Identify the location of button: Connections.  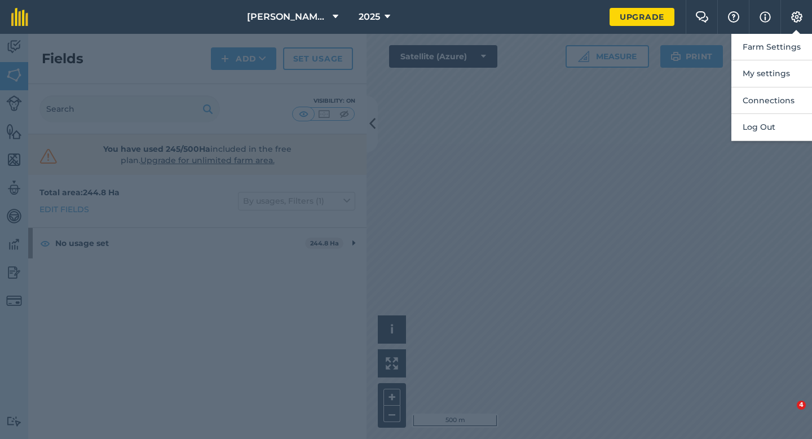
(772, 100).